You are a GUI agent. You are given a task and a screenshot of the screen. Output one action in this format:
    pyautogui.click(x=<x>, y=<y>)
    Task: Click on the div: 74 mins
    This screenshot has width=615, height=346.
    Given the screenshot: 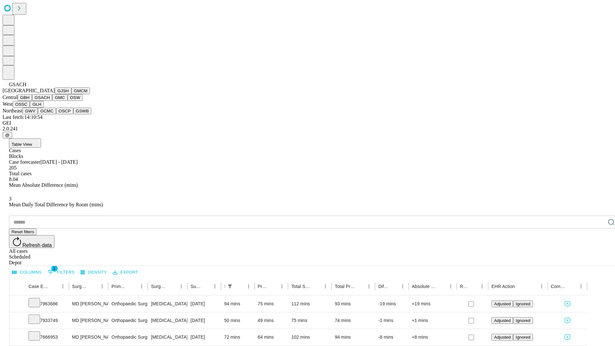 What is the action you would take?
    pyautogui.click(x=353, y=320)
    